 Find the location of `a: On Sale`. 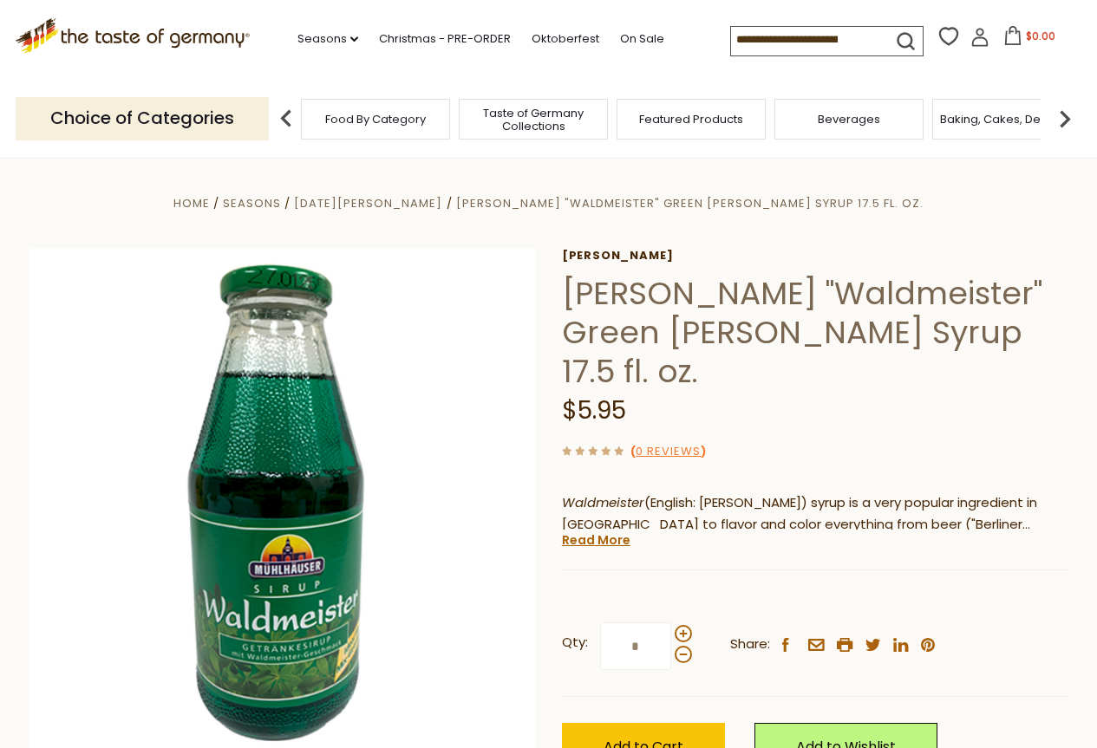

a: On Sale is located at coordinates (642, 39).